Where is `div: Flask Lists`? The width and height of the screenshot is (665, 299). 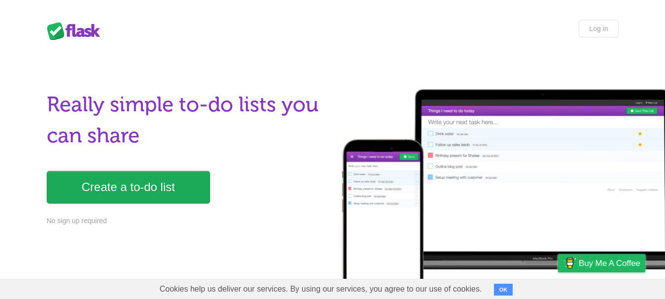 div: Flask Lists is located at coordinates (76, 31).